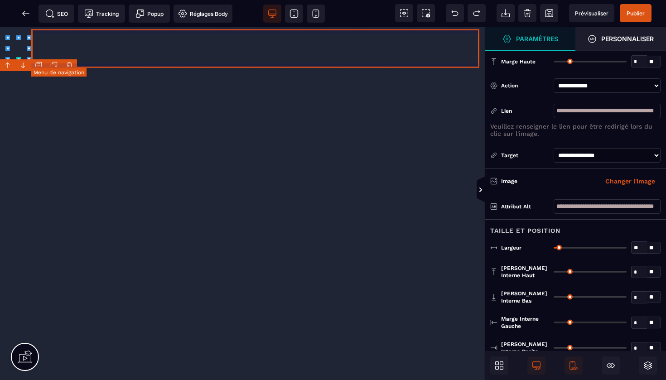 The image size is (666, 380). I want to click on span: Prévisualiser, so click(592, 13).